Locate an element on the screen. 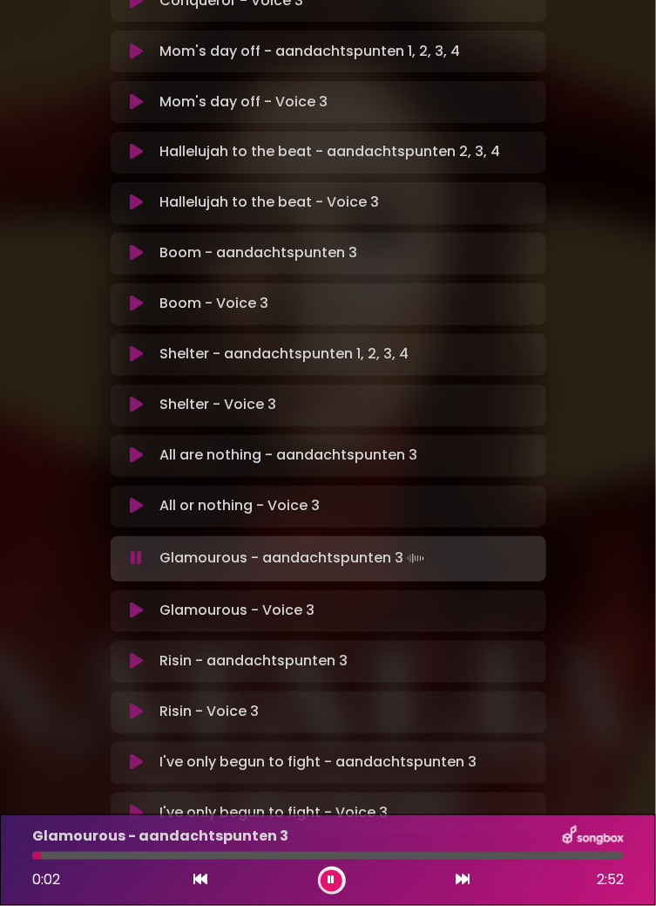  p: All or nothing - Voice 3 is located at coordinates (240, 506).